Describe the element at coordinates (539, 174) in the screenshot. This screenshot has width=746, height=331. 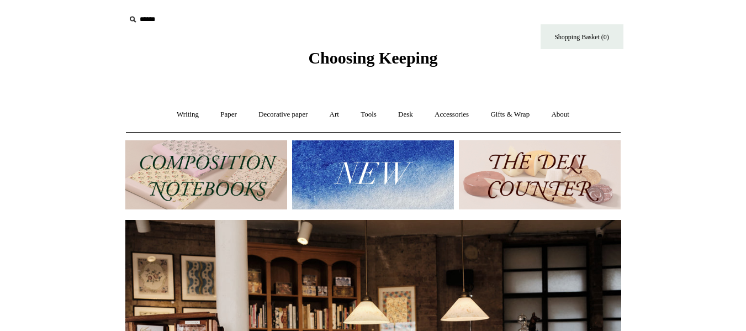
I see `img: The Deli Counter` at that location.